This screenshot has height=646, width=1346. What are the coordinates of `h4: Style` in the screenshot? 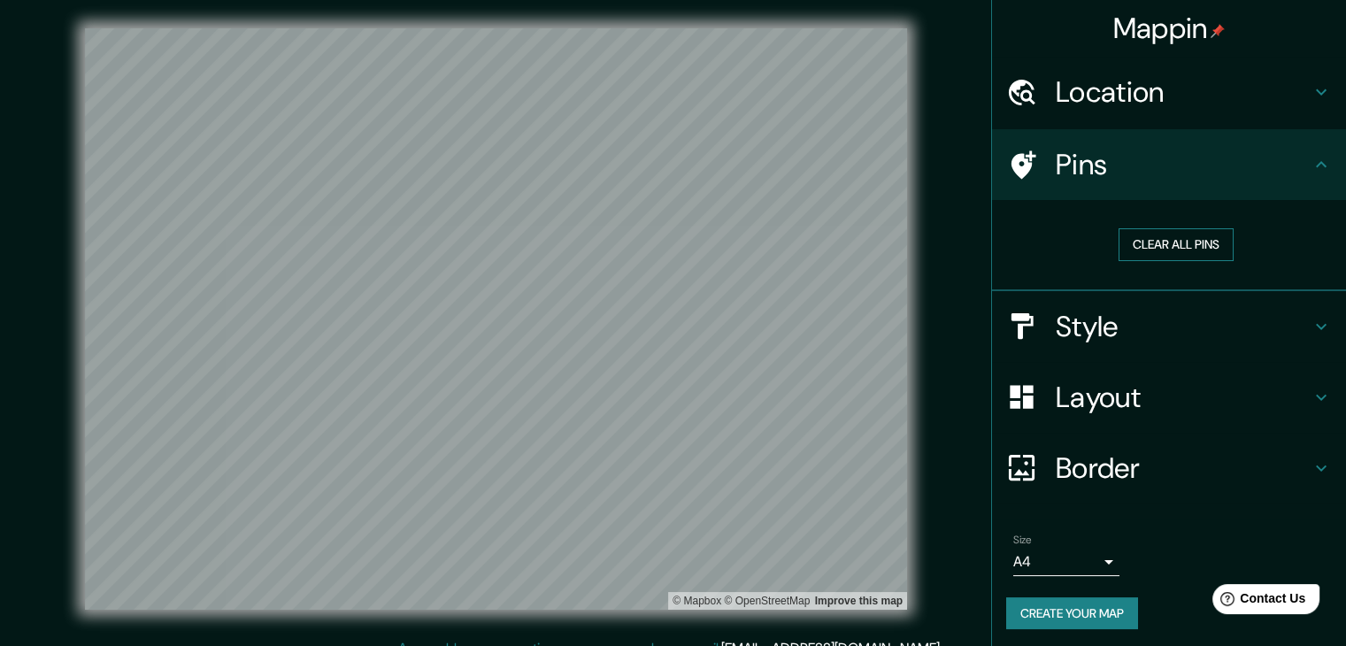 It's located at (1183, 326).